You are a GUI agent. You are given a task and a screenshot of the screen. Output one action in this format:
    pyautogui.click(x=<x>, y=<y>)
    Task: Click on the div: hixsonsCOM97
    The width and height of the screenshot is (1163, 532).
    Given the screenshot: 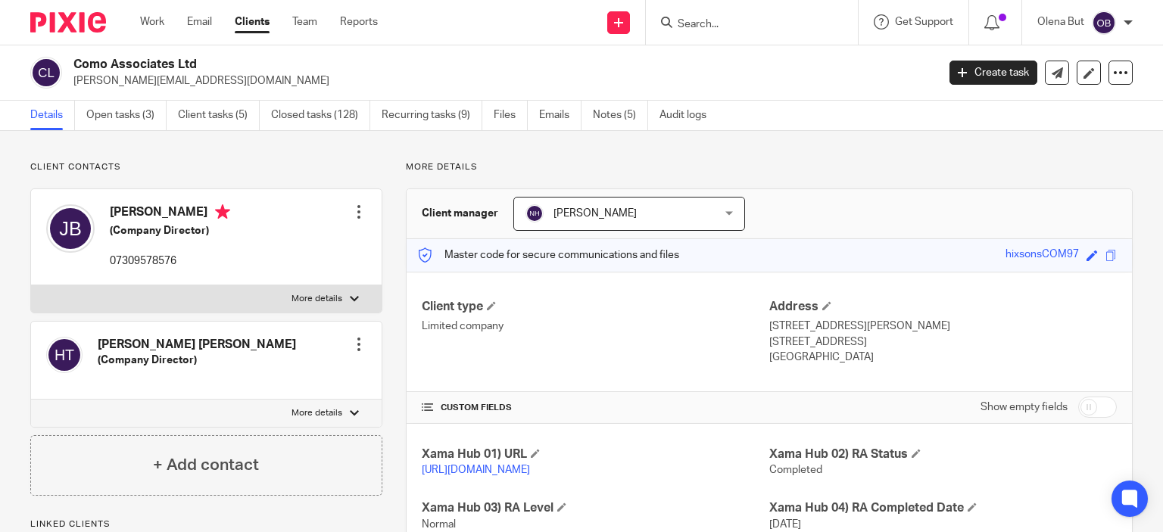 What is the action you would take?
    pyautogui.click(x=1042, y=255)
    